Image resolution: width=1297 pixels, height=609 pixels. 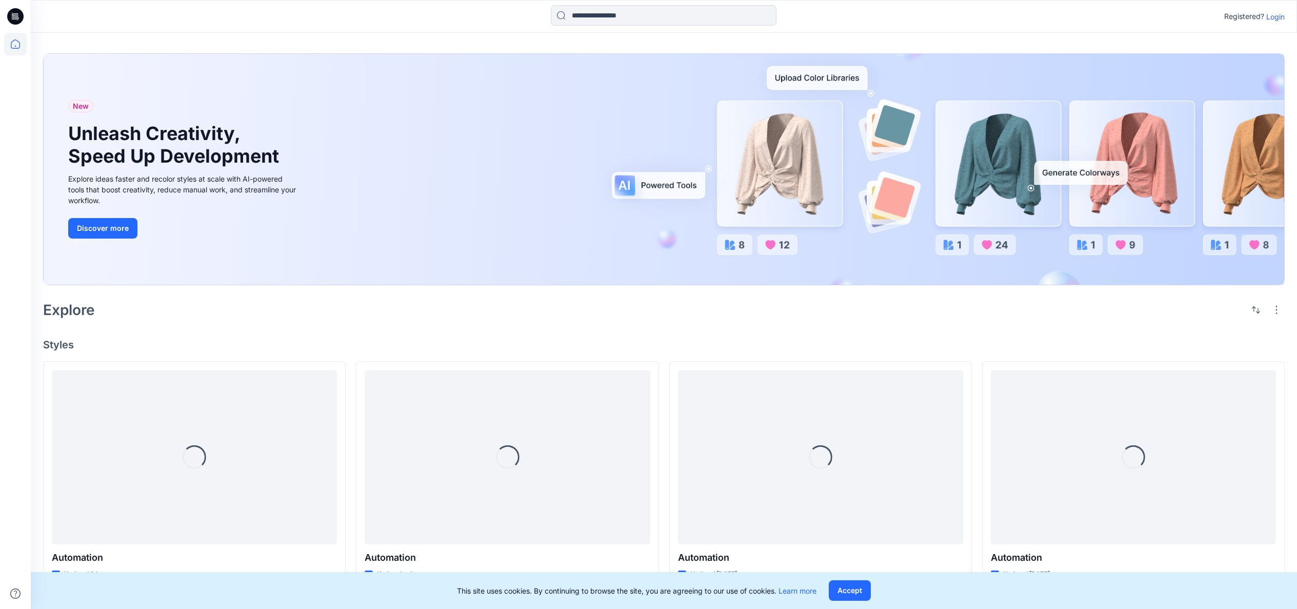 What do you see at coordinates (81, 106) in the screenshot?
I see `span: New` at bounding box center [81, 106].